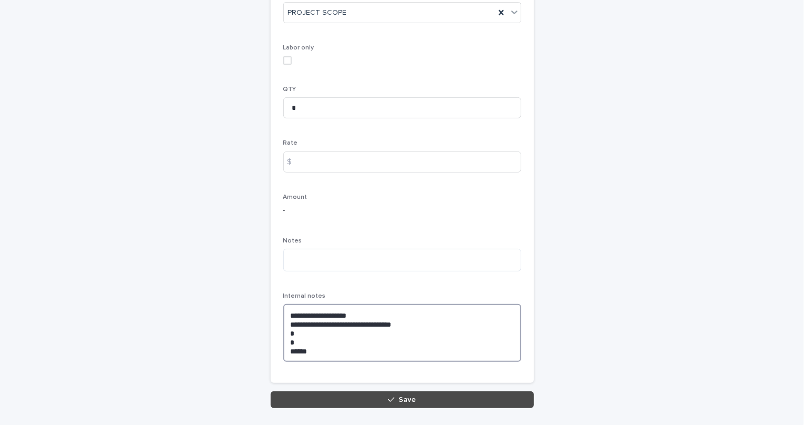 The width and height of the screenshot is (804, 425). What do you see at coordinates (293, 241) in the screenshot?
I see `span: Notes` at bounding box center [293, 241].